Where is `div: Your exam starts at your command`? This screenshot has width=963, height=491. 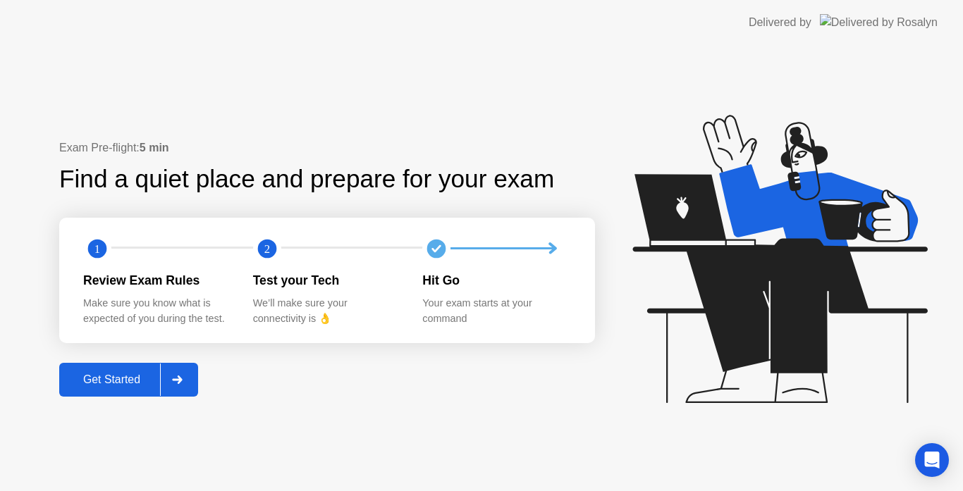 div: Your exam starts at your command is located at coordinates (496, 311).